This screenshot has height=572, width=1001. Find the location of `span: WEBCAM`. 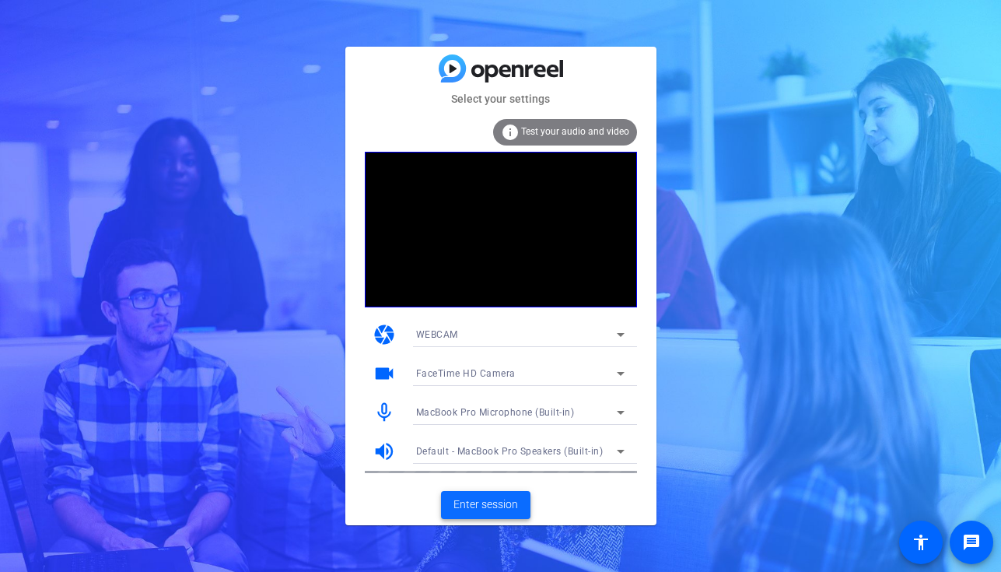

span: WEBCAM is located at coordinates (437, 334).